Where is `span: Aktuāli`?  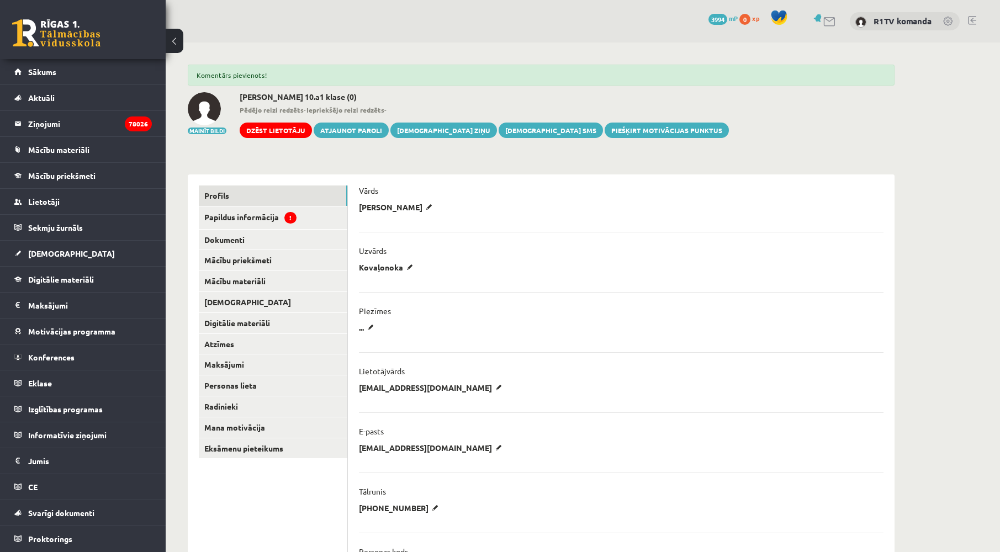
span: Aktuāli is located at coordinates (41, 98).